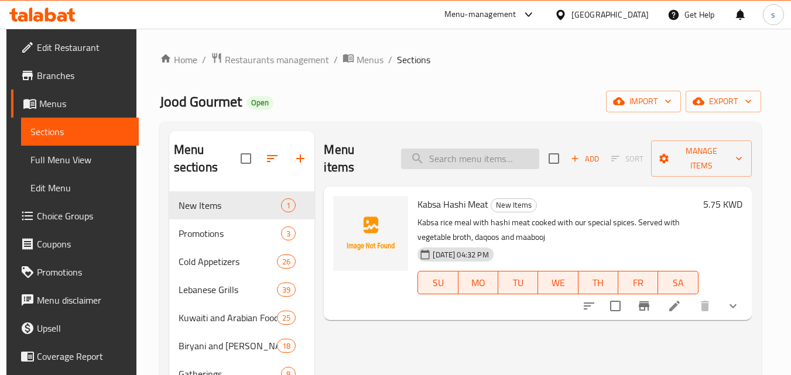 This screenshot has height=375, width=791. Describe the element at coordinates (75, 47) in the screenshot. I see `a: Edit Restaurant` at that location.